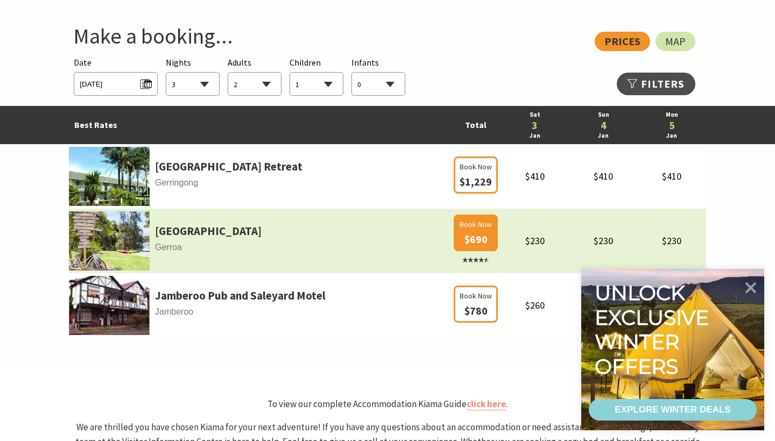 The height and width of the screenshot is (441, 775). I want to click on div: Choose a number of nights, so click(193, 76).